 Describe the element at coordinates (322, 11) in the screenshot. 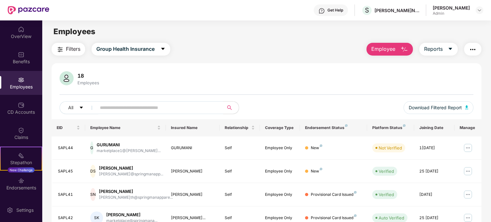

I see `img: svg+xml;base64,PHN2ZyBpZD0iSGVscC0zMngzMiIgeG1sbnM9Imh0dHA6Ly93d3cudzMub3JnLzIwMDAvc3ZnIiB3aWR0aD...` at that location.